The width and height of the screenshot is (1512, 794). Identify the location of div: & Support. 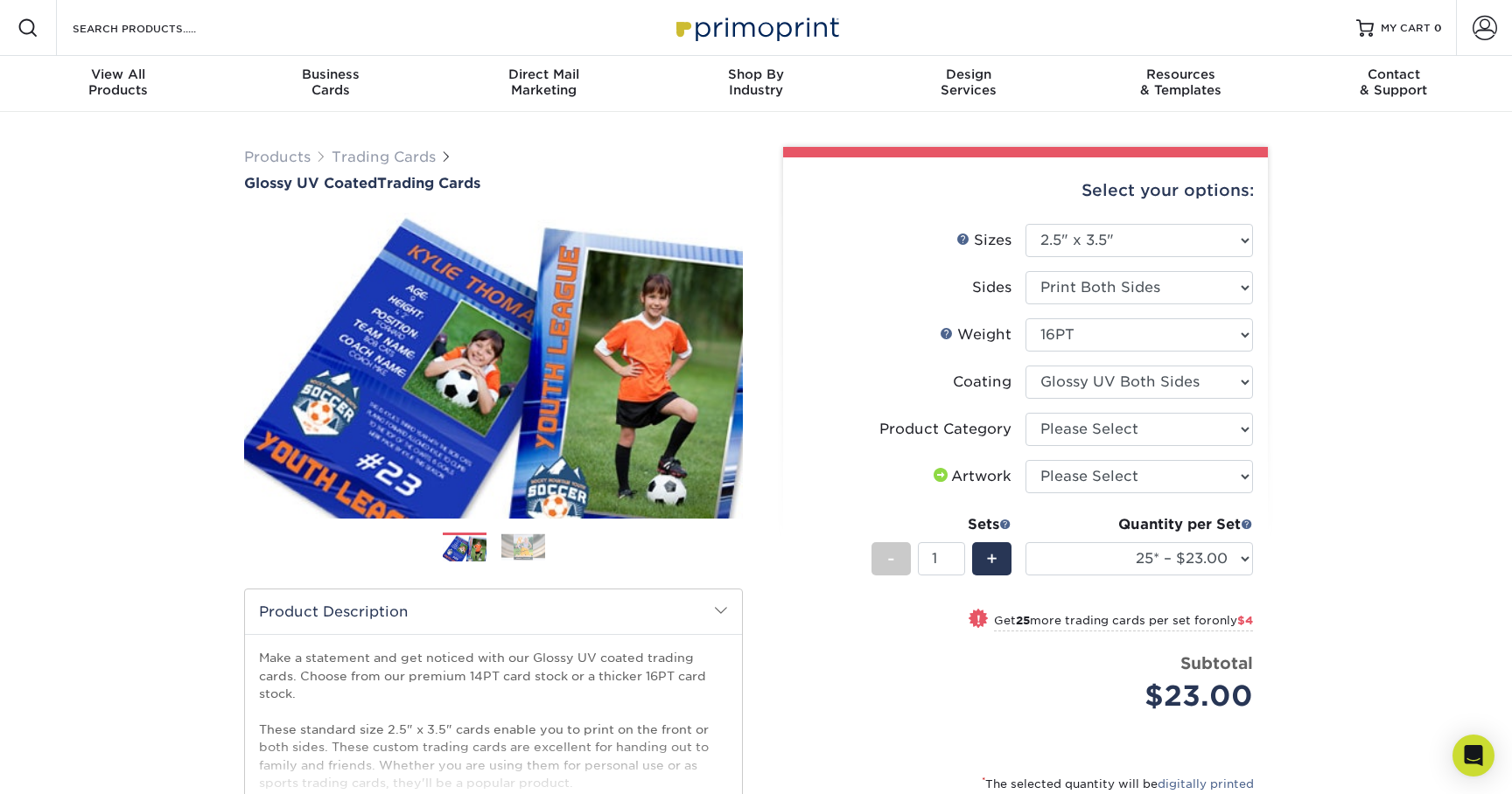
(1393, 82).